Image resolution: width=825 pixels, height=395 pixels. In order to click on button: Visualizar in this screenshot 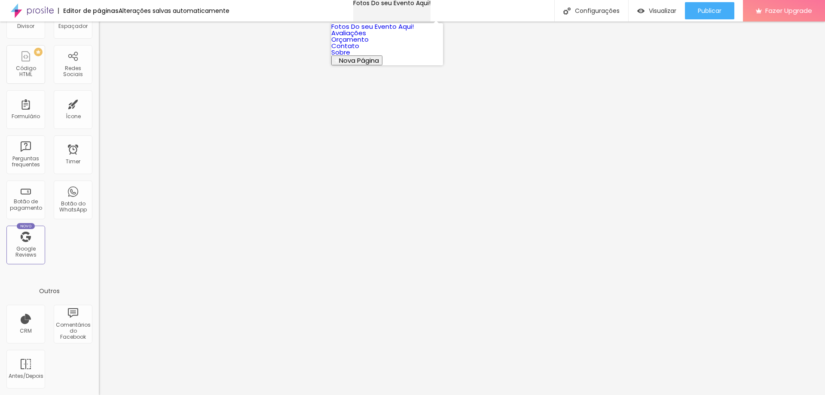, I will do `click(656, 11)`.